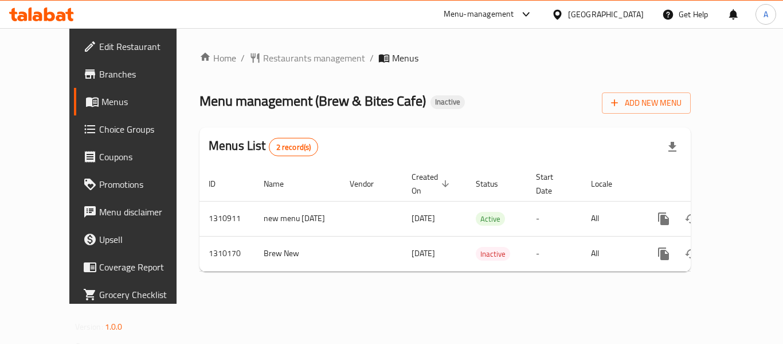 The height and width of the screenshot is (344, 783). Describe the element at coordinates (609, 184) in the screenshot. I see `span: Locale` at that location.